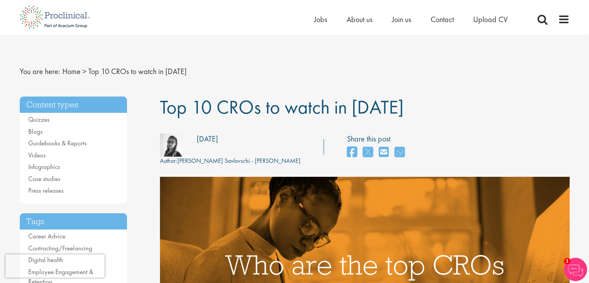 The width and height of the screenshot is (589, 283). I want to click on a: breadcrumb link, so click(71, 71).